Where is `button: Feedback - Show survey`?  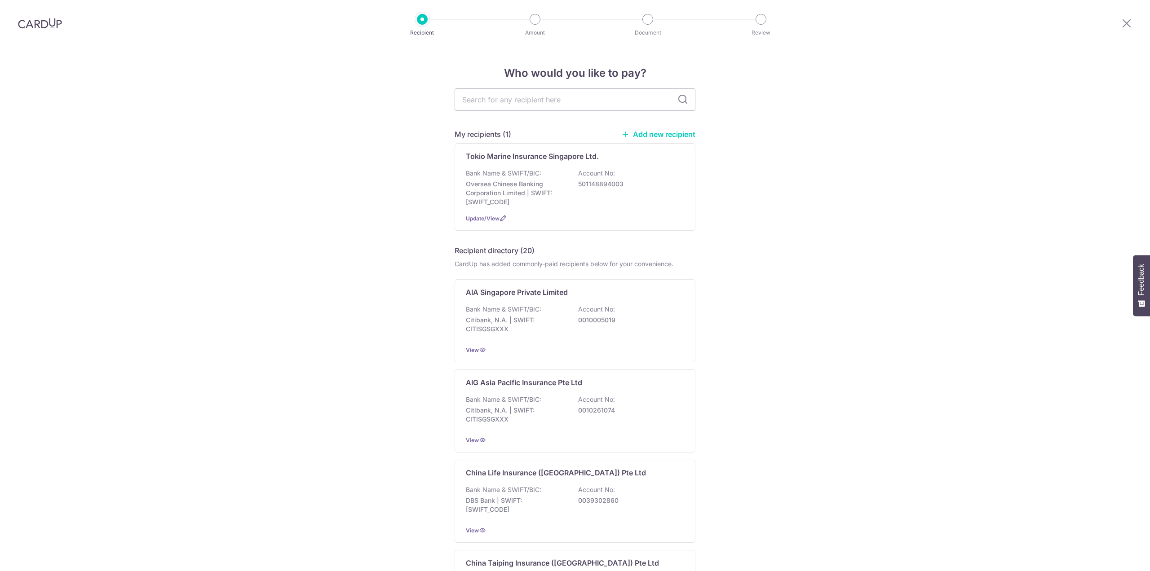
button: Feedback - Show survey is located at coordinates (1141, 286).